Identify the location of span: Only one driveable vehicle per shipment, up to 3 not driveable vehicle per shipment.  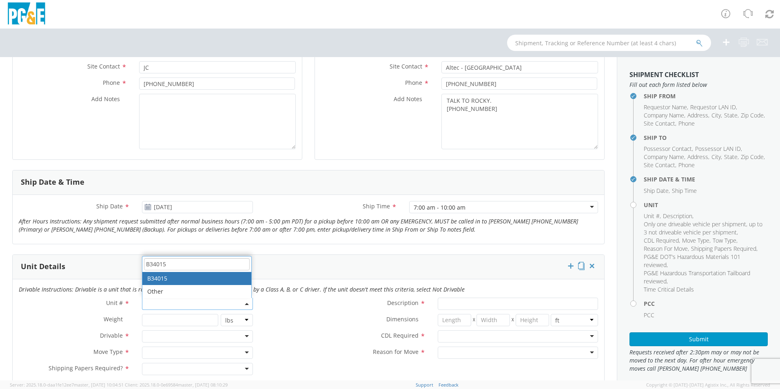
(703, 228).